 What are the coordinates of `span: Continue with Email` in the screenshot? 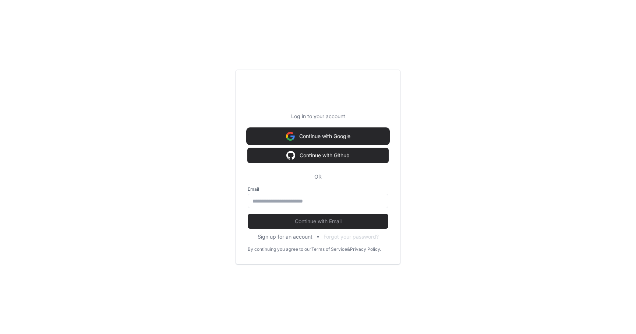 It's located at (318, 221).